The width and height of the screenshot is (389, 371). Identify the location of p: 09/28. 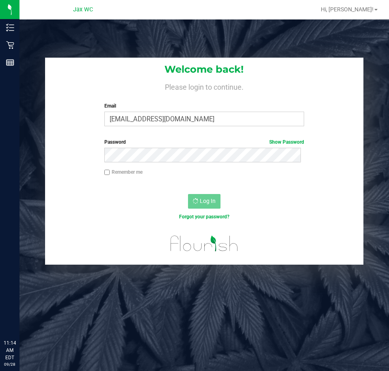
(10, 364).